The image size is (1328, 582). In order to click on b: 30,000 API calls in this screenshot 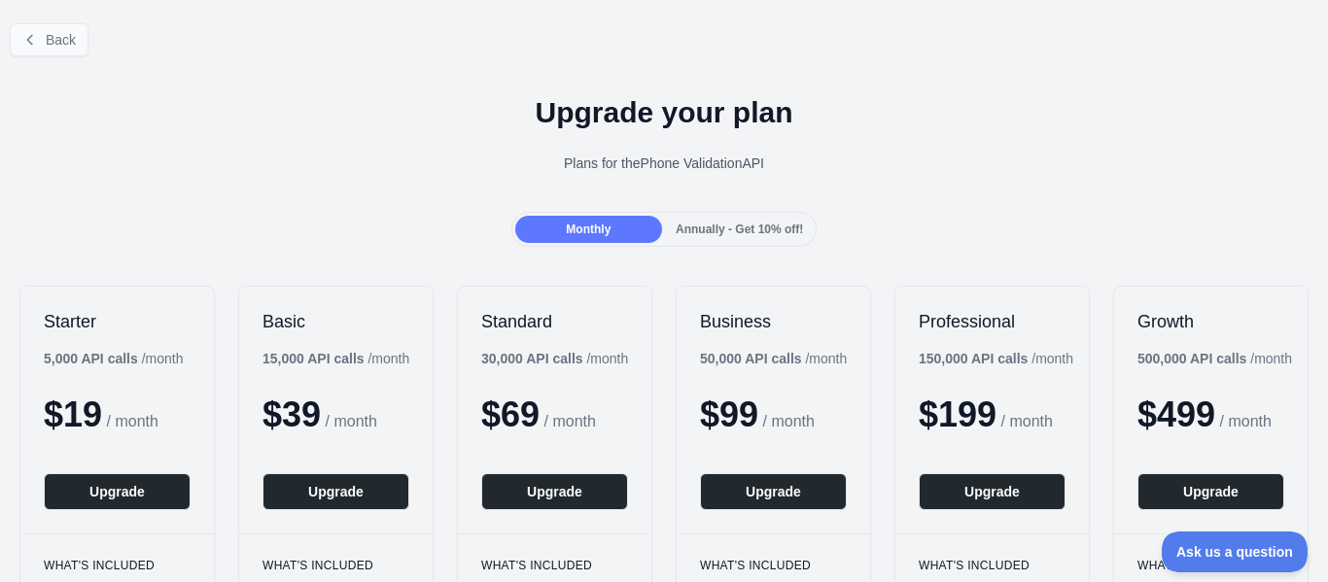, I will do `click(532, 359)`.